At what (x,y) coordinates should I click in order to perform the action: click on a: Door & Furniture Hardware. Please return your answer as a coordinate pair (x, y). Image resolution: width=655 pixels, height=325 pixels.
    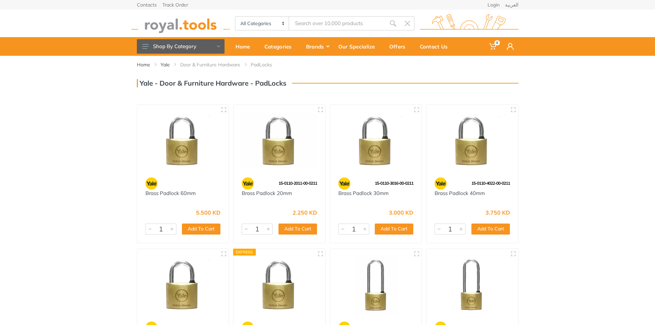
    Looking at the image, I should click on (210, 65).